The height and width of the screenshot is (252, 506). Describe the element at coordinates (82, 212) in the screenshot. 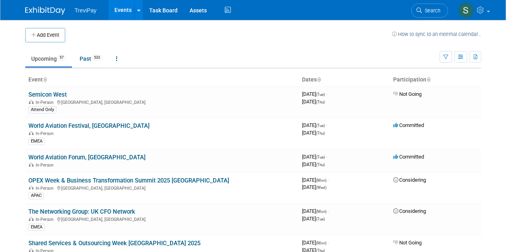

I see `a: The Networking Group: UK CFO Network` at that location.